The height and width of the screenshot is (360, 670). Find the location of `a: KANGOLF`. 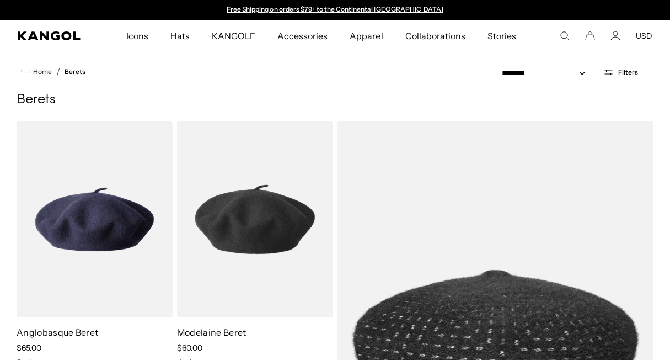

a: KANGOLF is located at coordinates (233, 36).